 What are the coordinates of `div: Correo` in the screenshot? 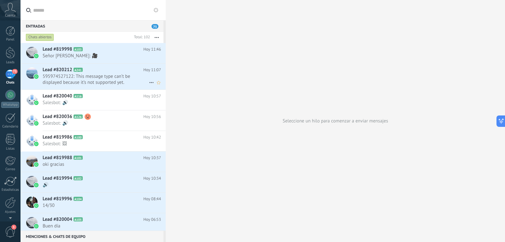 It's located at (10, 169).